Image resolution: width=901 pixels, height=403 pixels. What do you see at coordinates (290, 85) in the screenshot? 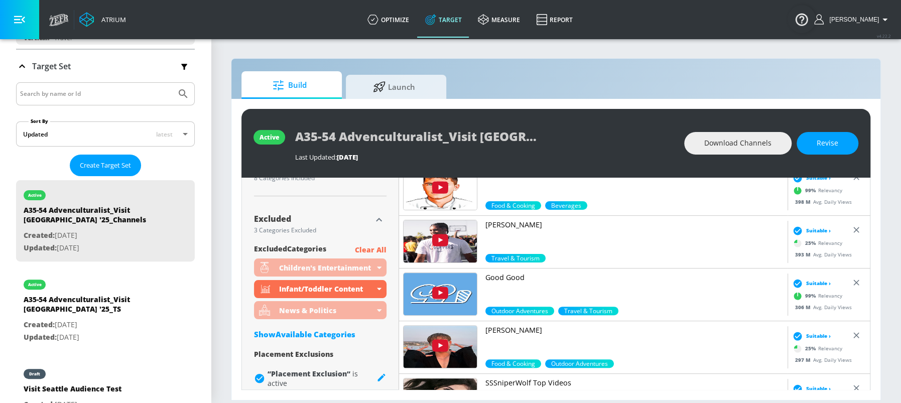
I see `span: Build` at bounding box center [290, 85].